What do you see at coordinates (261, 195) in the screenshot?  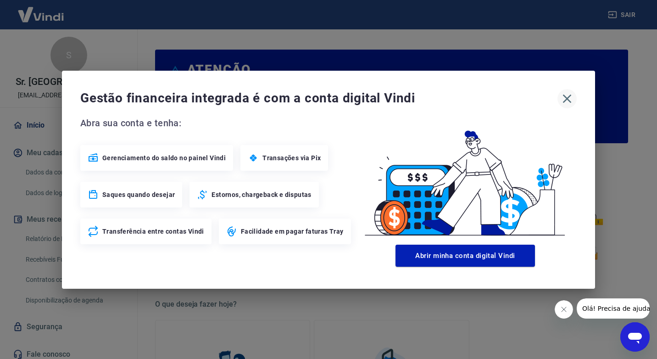 I see `span: Estornos, chargeback e disputas` at bounding box center [261, 195].